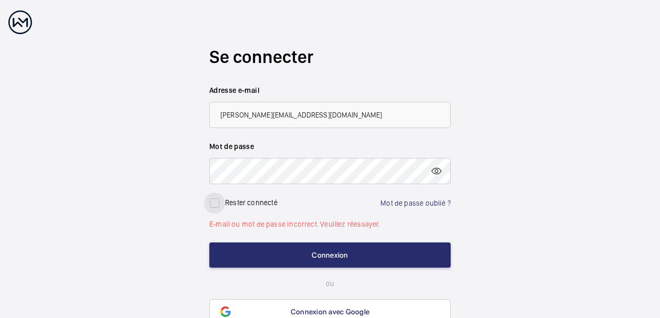 This screenshot has height=318, width=660. I want to click on a: Mot de passe oublié ?, so click(415, 203).